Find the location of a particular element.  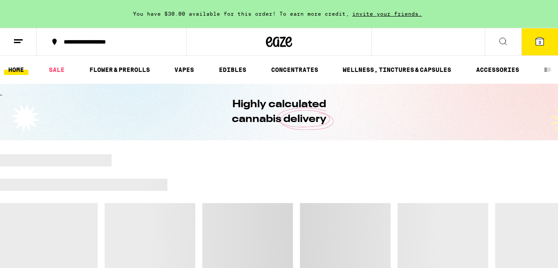

a: CONCENTRATES is located at coordinates (295, 70).